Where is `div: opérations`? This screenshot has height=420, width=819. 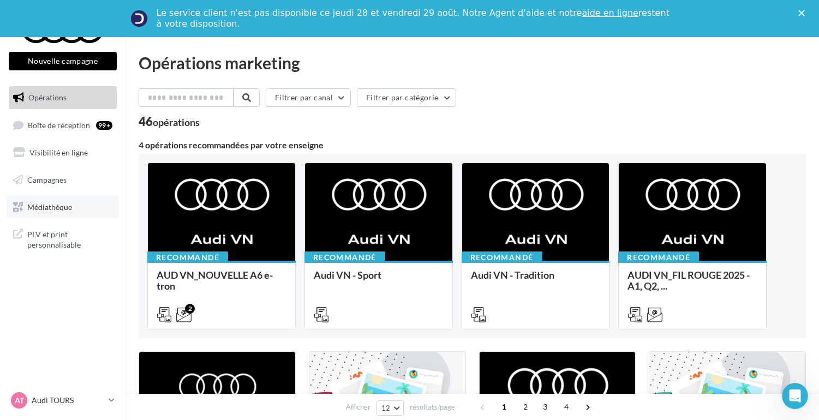 div: opérations is located at coordinates (176, 122).